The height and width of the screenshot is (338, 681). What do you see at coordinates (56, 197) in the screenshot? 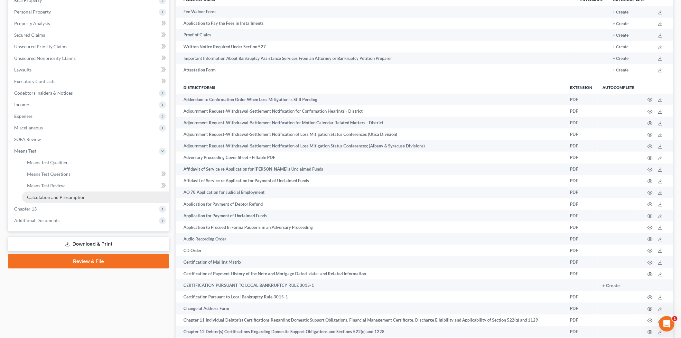
I see `span: Calculation and Presumption` at bounding box center [56, 197].